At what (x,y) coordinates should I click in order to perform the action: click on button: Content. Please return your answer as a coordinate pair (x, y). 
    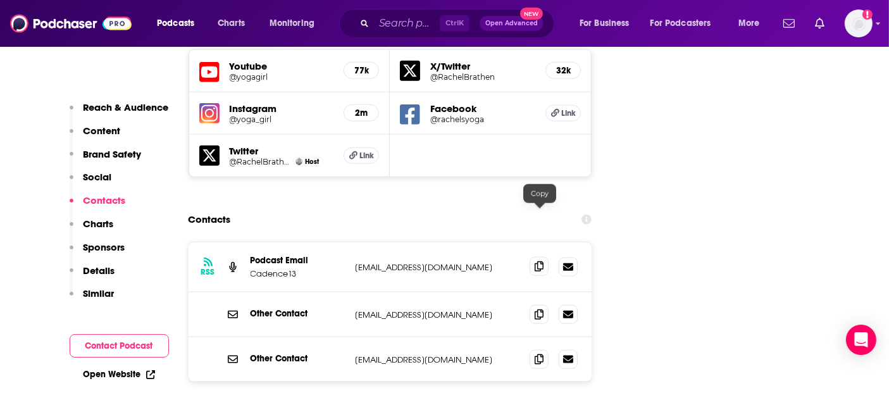
    Looking at the image, I should click on (95, 136).